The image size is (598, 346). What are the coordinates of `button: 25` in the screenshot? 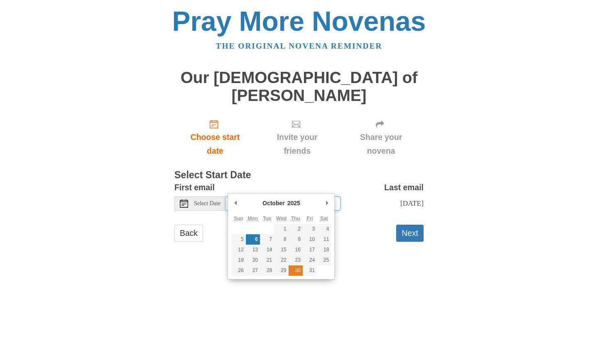 It's located at (324, 260).